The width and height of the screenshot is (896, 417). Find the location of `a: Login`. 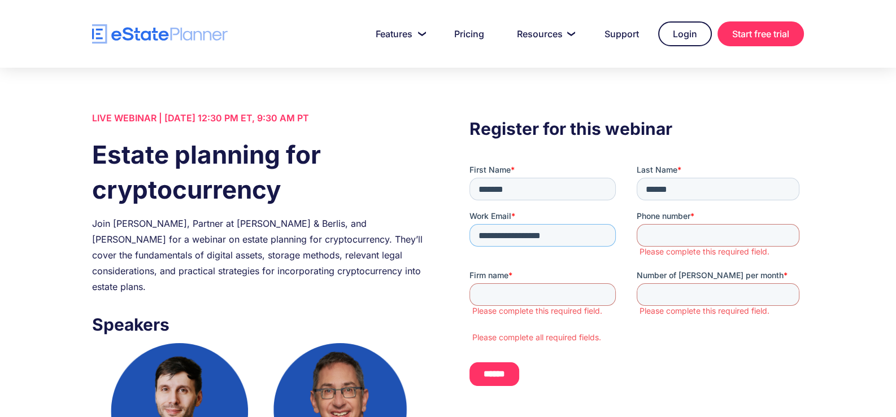

a: Login is located at coordinates (685, 34).